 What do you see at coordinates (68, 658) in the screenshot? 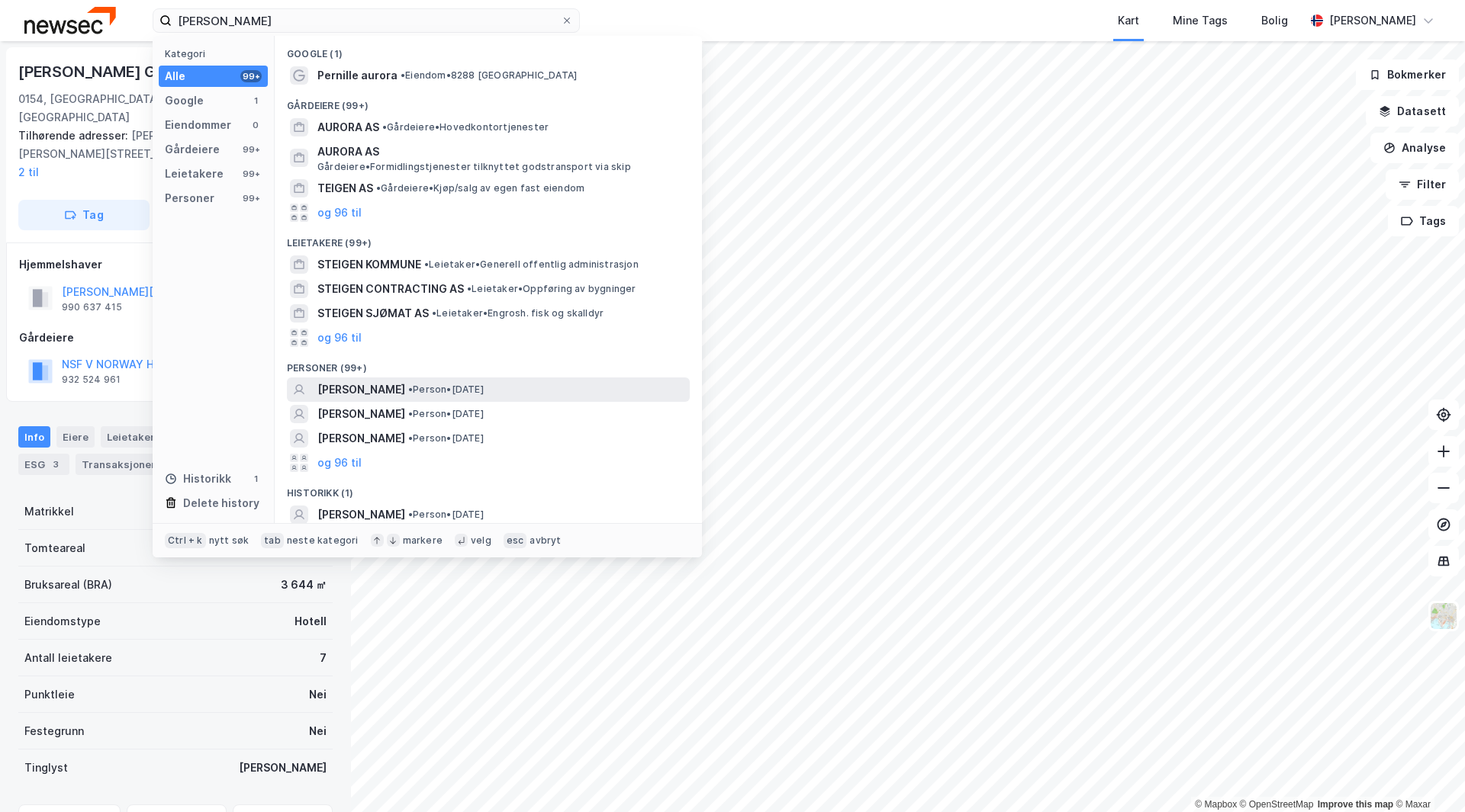
I see `div: Antall leietakere` at bounding box center [68, 658].